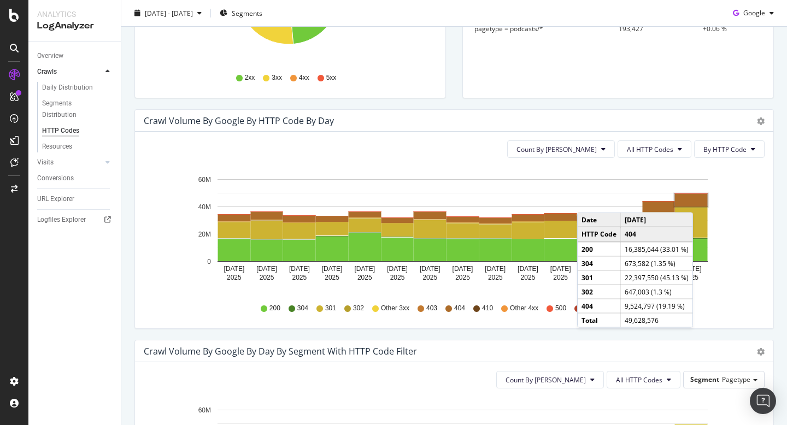 This screenshot has width=787, height=425. Describe the element at coordinates (75, 178) in the screenshot. I see `a: Conversions` at that location.